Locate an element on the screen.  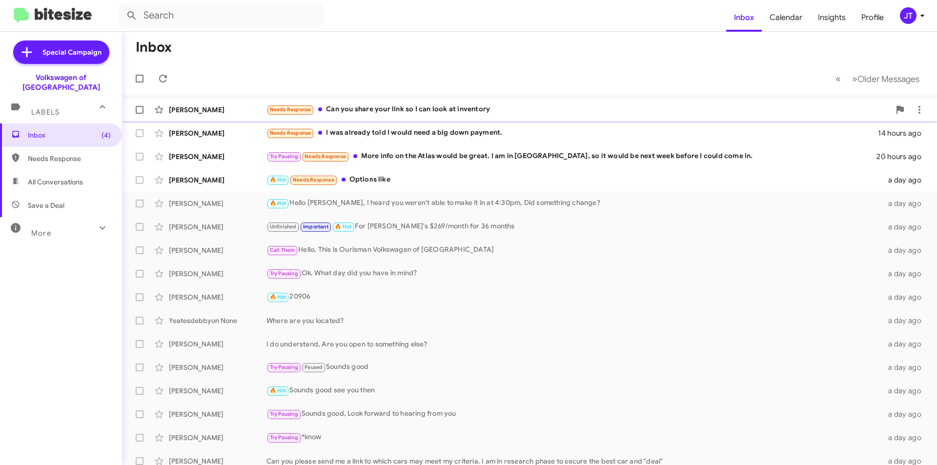
div: Sounds good see you then is located at coordinates (574, 390).